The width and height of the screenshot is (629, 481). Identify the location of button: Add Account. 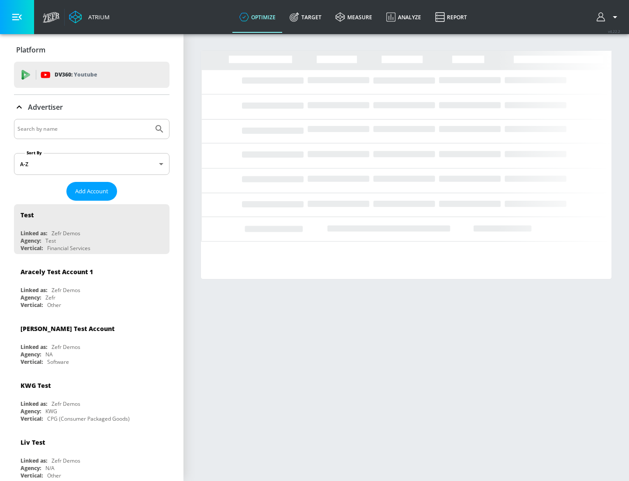
(92, 191).